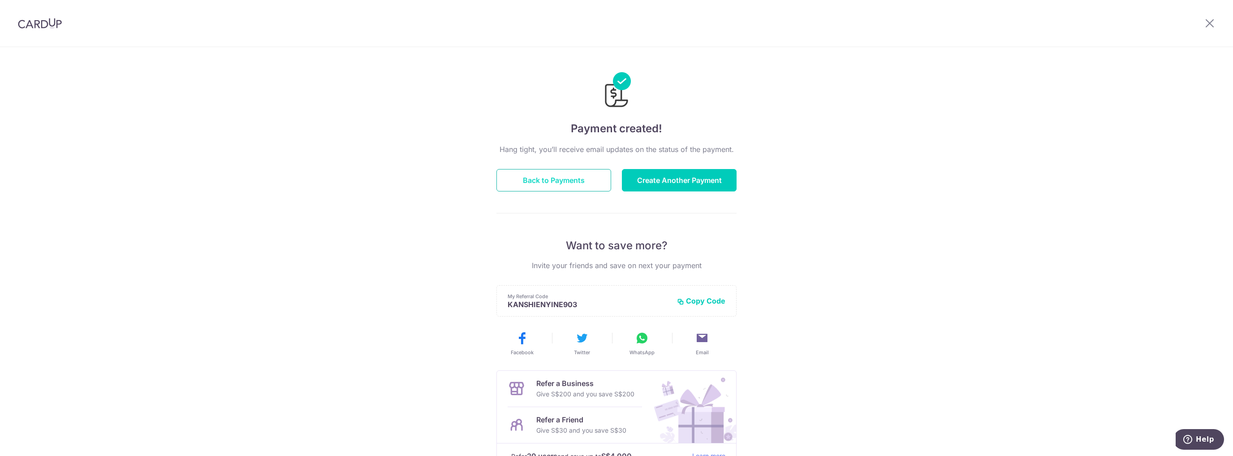 The image size is (1233, 456). What do you see at coordinates (617, 91) in the screenshot?
I see `img: Payments` at bounding box center [617, 91].